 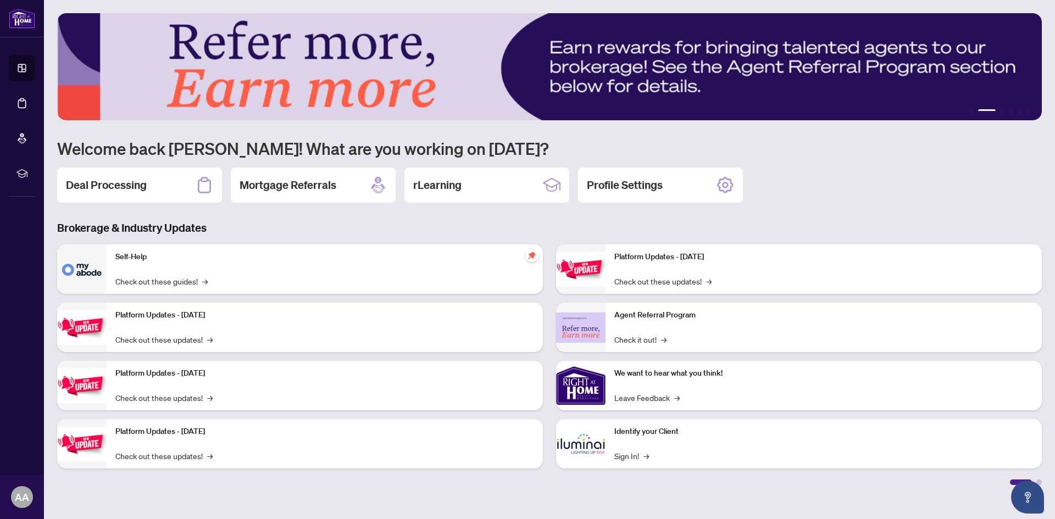 I want to click on button: 3, so click(x=1003, y=112).